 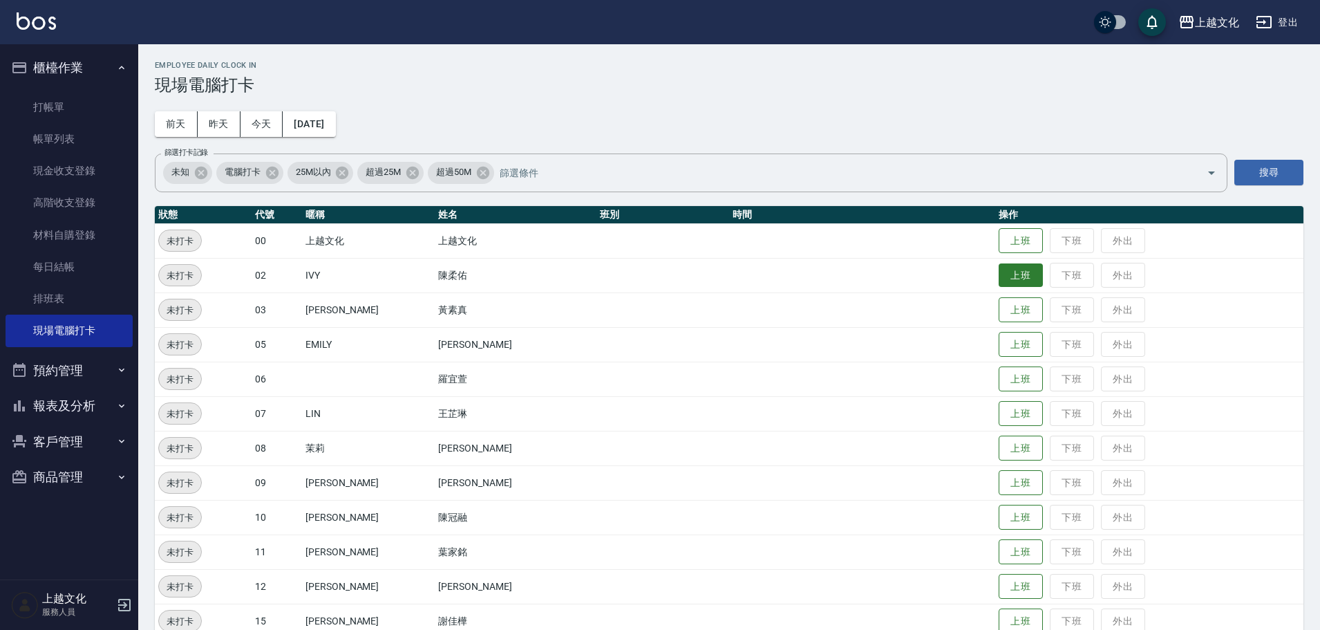 I want to click on div: 未知, so click(x=187, y=173).